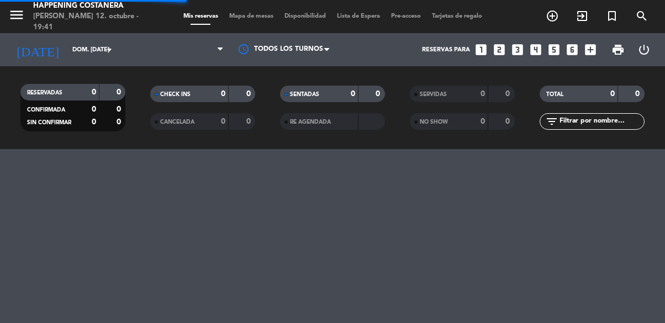  What do you see at coordinates (177, 122) in the screenshot?
I see `span: CANCELADA` at bounding box center [177, 122].